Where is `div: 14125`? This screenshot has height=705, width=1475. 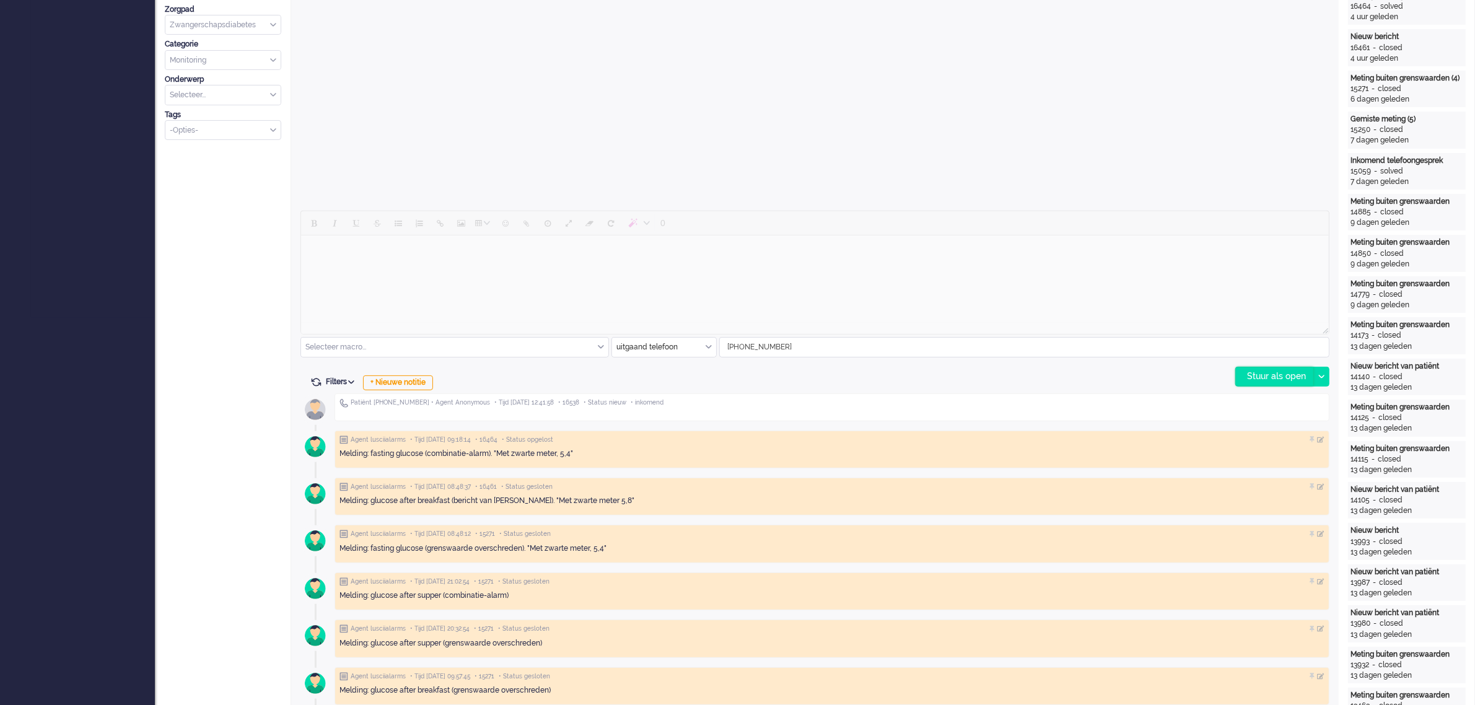
div: 14125 is located at coordinates (1360, 417).